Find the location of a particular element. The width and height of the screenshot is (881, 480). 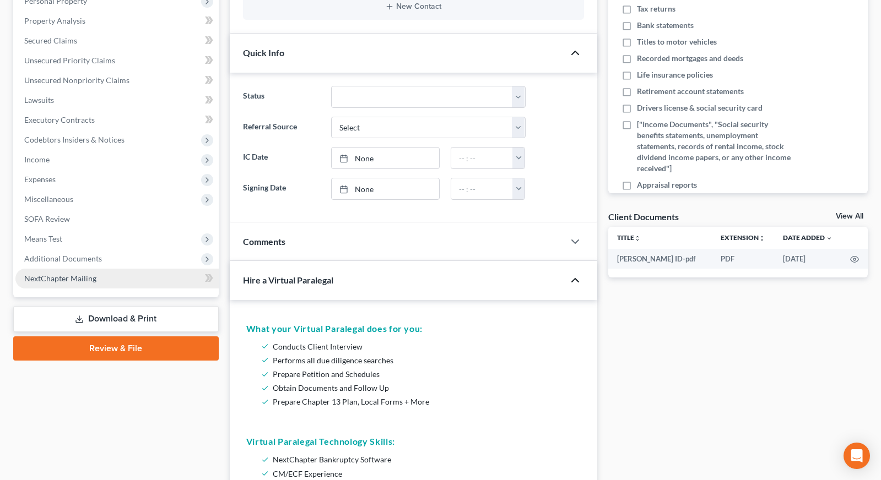

button: New Contact is located at coordinates (413, 7).